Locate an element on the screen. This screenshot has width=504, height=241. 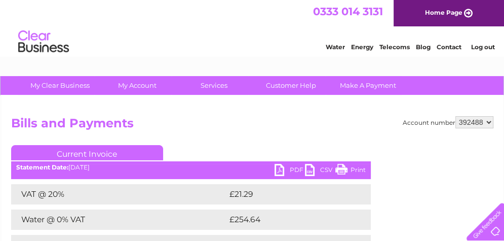
a: 0333 014 3131 is located at coordinates (348, 11).